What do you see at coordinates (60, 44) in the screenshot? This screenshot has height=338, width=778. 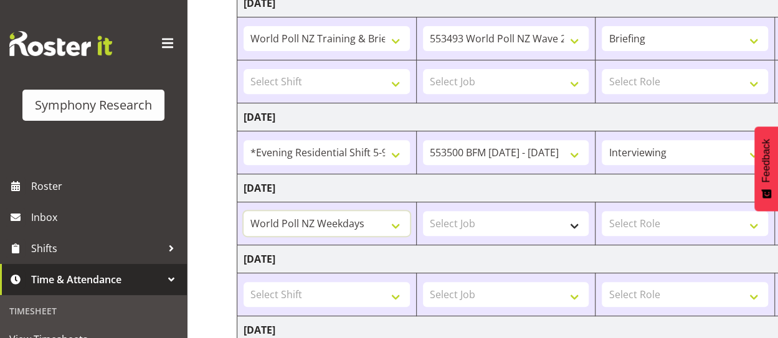 I see `img: Rosterit website logo` at bounding box center [60, 44].